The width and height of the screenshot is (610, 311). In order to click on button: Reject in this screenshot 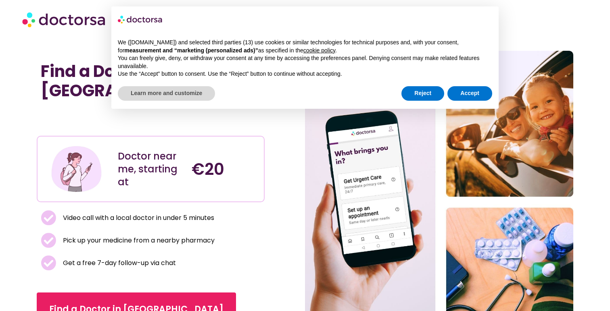, I will do `click(423, 94)`.